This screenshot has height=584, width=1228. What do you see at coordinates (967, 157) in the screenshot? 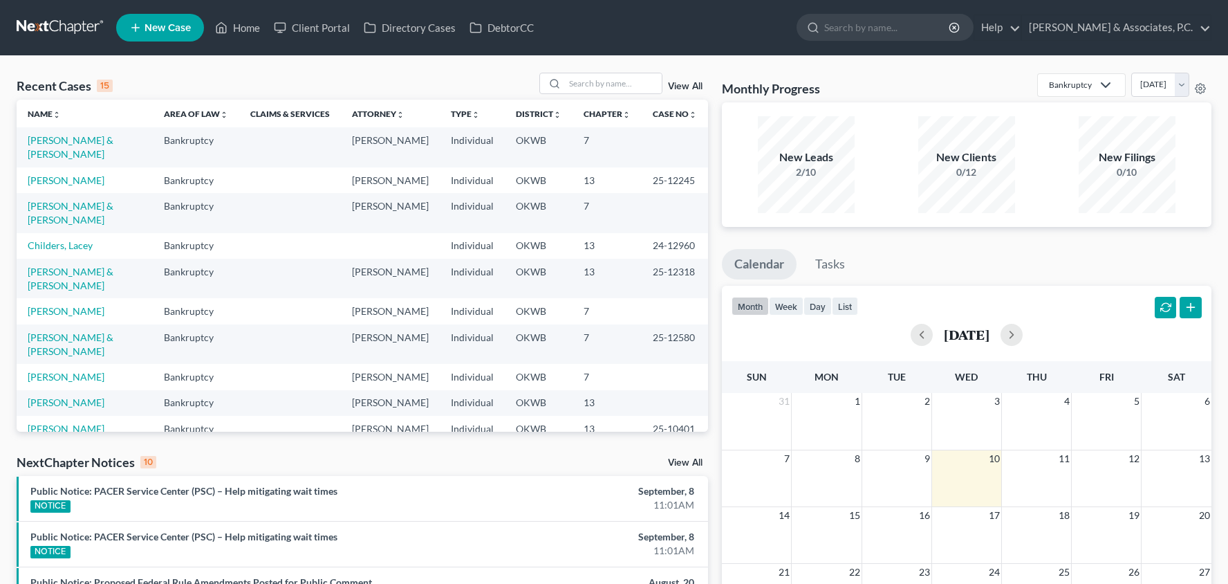
I see `div: New Clients` at bounding box center [967, 157].